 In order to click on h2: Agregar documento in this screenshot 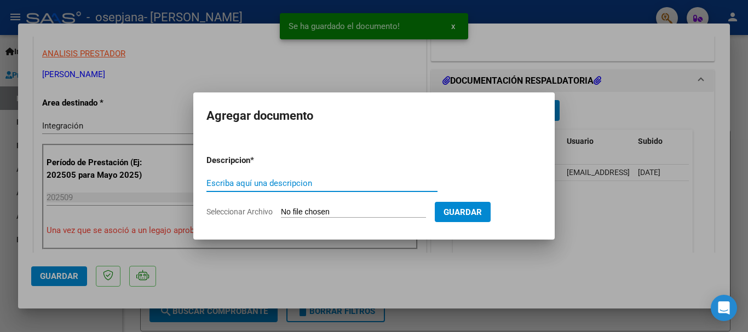, I will do `click(374, 116)`.